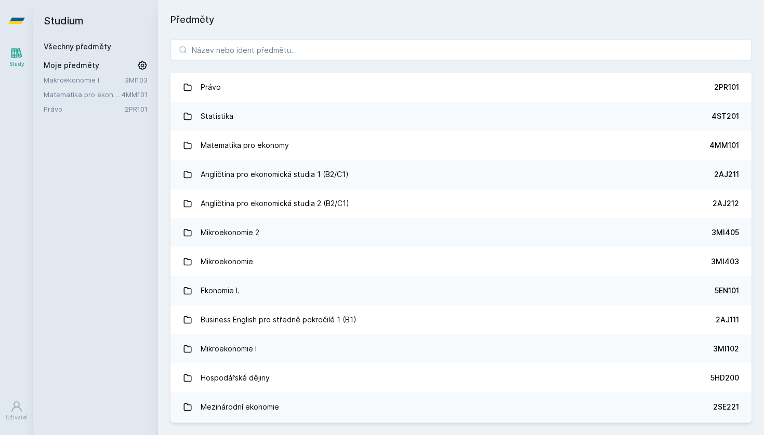  Describe the element at coordinates (461, 320) in the screenshot. I see `a: Business English pro středně pokročilé 1 (B1) 2AJ111` at that location.